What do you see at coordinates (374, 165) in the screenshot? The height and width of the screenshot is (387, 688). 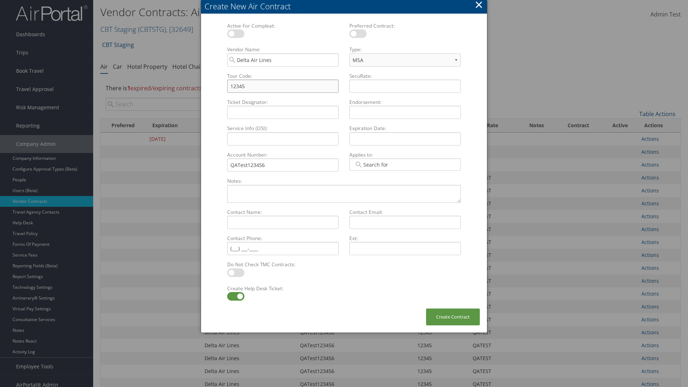 I see `input: Applies to:` at bounding box center [374, 165].